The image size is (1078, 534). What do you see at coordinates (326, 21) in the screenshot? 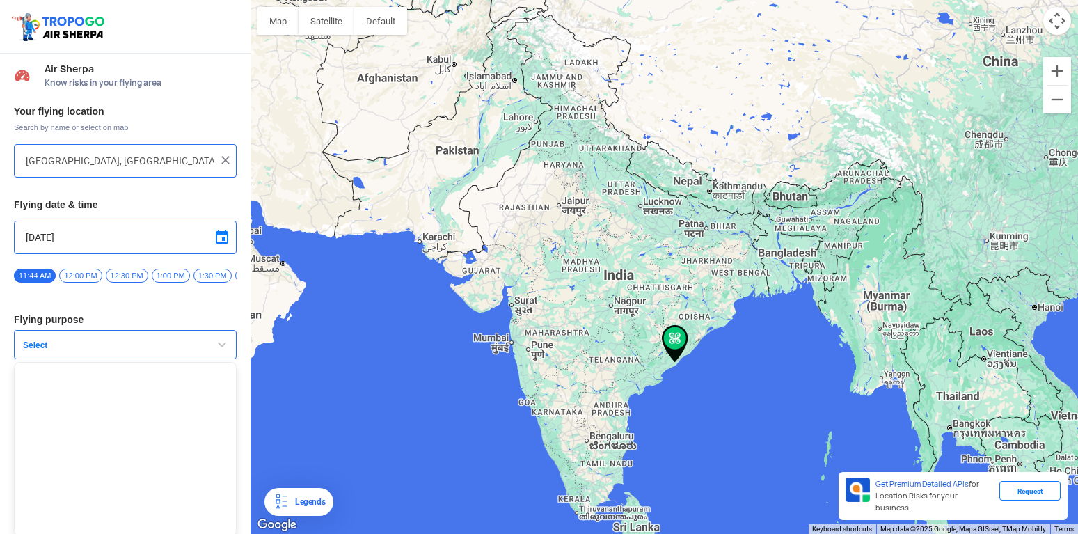
I see `button: Show satellite imagery` at bounding box center [326, 21].